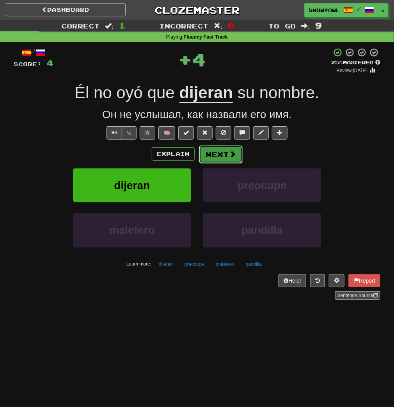  What do you see at coordinates (80, 26) in the screenshot?
I see `span: Correct` at bounding box center [80, 26].